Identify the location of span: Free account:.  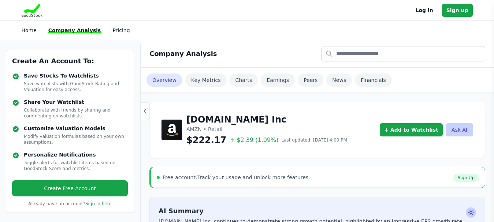
(180, 178).